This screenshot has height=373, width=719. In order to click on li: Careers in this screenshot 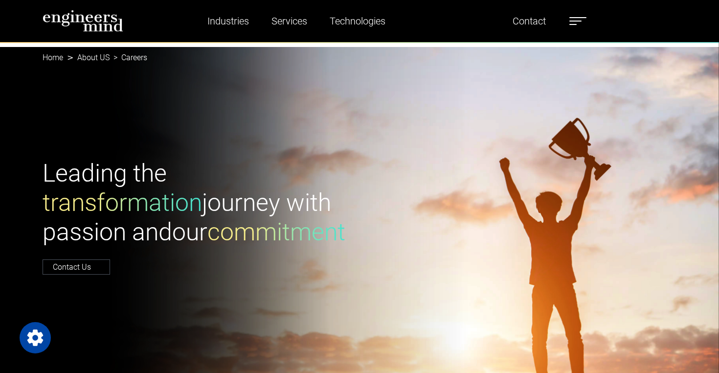, I will do `click(128, 58)`.